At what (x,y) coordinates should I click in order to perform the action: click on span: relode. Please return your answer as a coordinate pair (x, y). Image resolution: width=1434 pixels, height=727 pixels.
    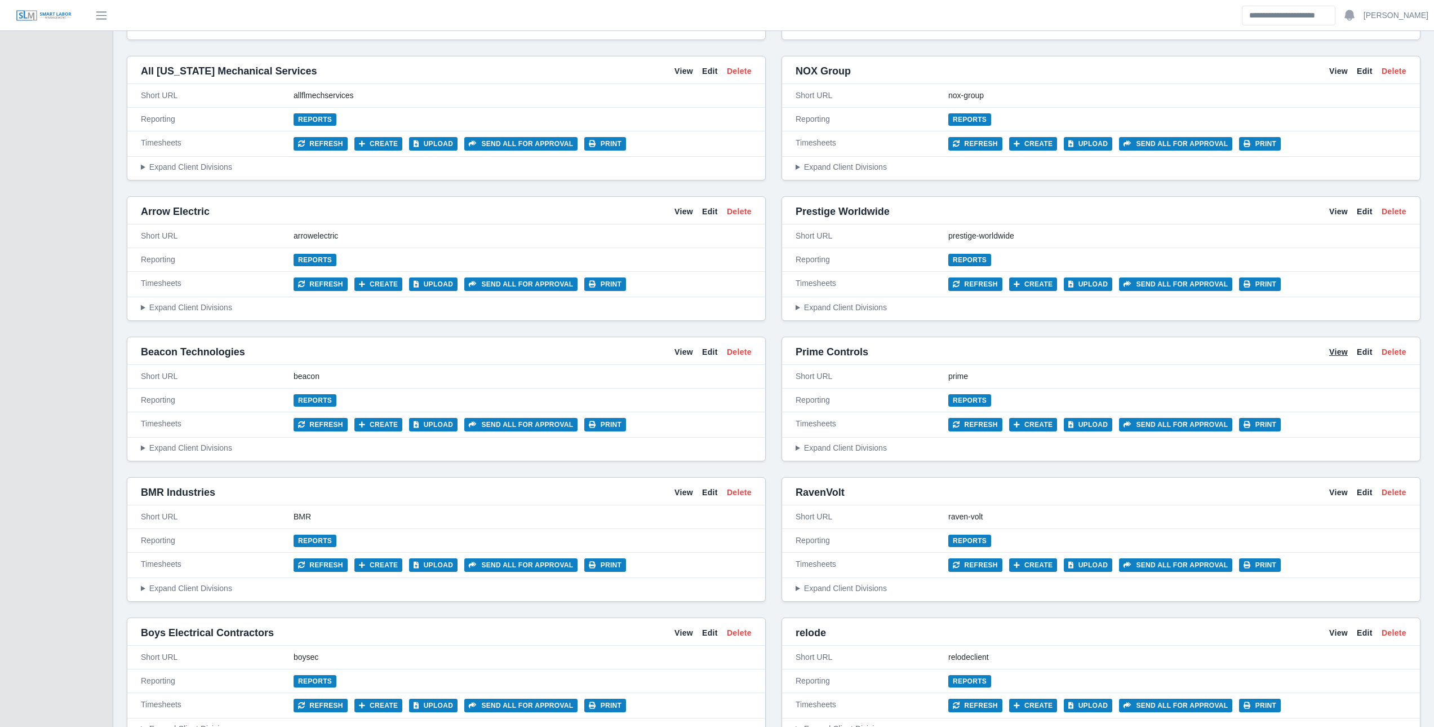
    Looking at the image, I should click on (811, 632).